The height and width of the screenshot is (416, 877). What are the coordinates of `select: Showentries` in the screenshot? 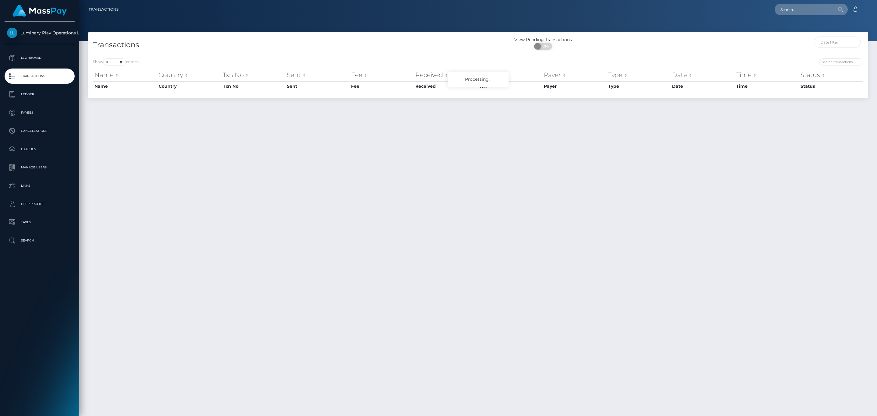 It's located at (114, 62).